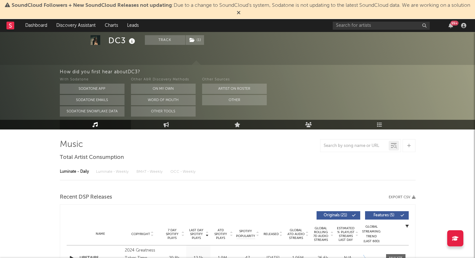 This screenshot has height=258, width=475. I want to click on div: Other Sources, so click(234, 80).